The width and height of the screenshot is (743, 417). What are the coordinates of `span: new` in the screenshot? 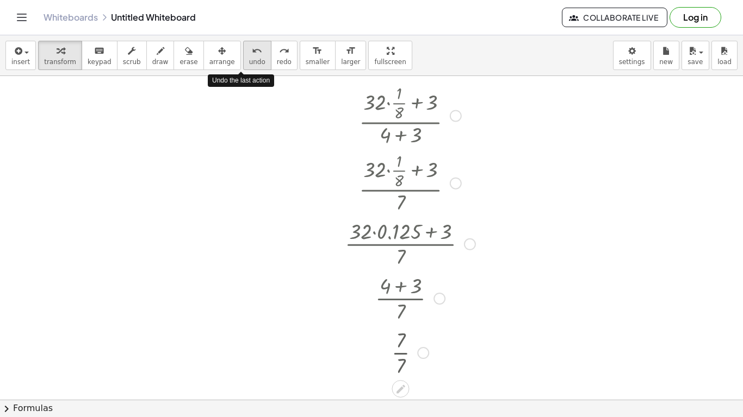 It's located at (665, 62).